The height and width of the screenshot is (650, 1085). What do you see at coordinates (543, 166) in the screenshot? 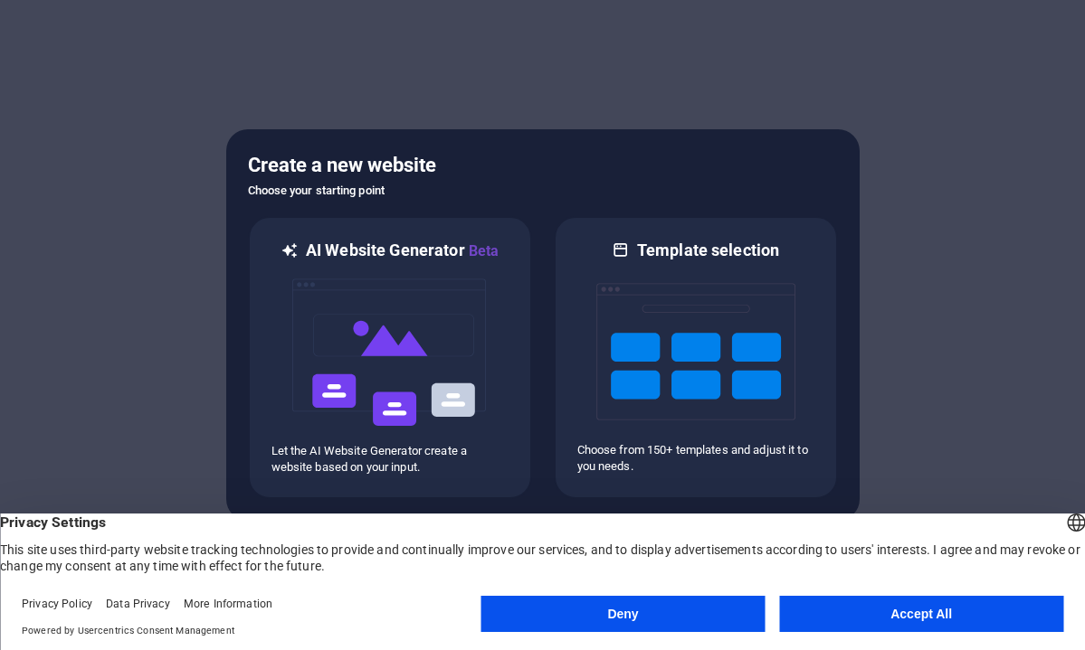
I see `h5: Create a new website` at bounding box center [543, 166].